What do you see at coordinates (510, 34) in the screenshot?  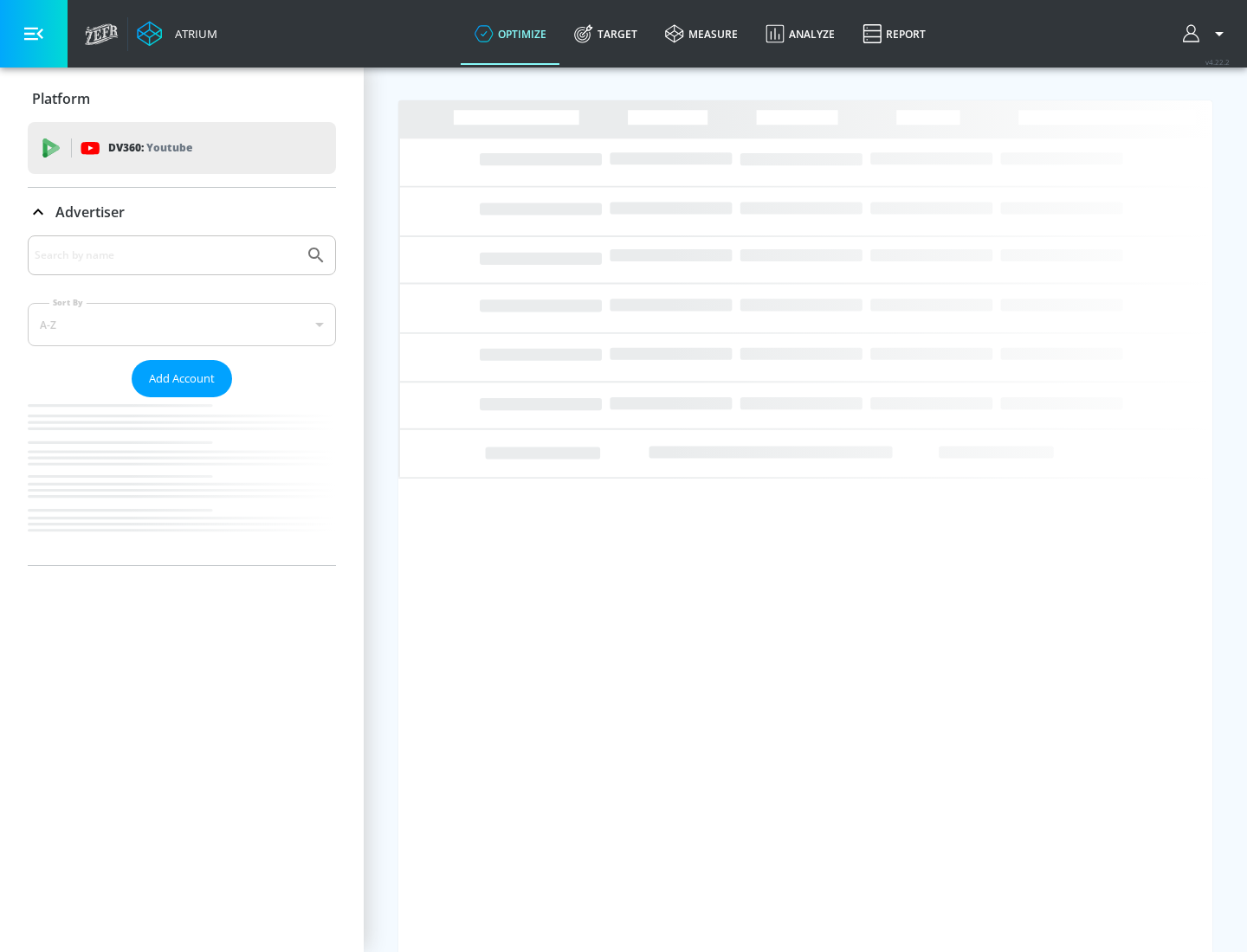 I see `a: optimize` at bounding box center [510, 34].